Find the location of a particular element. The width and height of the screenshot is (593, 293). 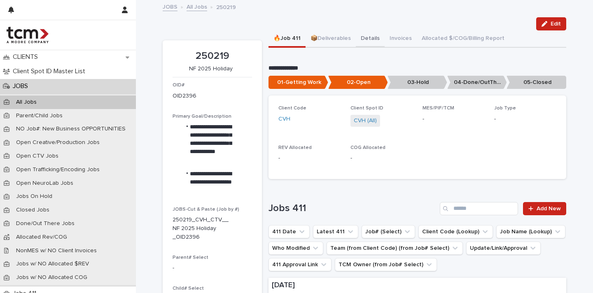

p: Client Spot ID Master List is located at coordinates (51, 71).